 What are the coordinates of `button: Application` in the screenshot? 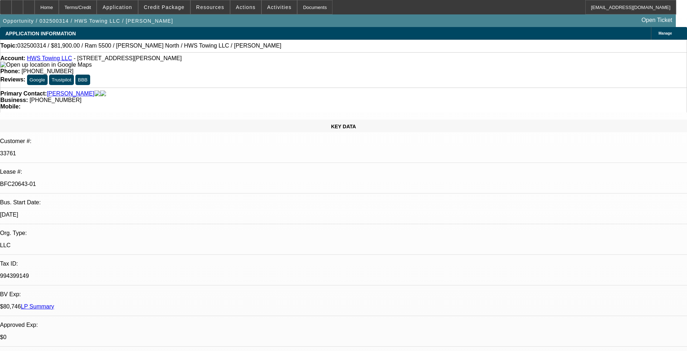 It's located at (117, 7).